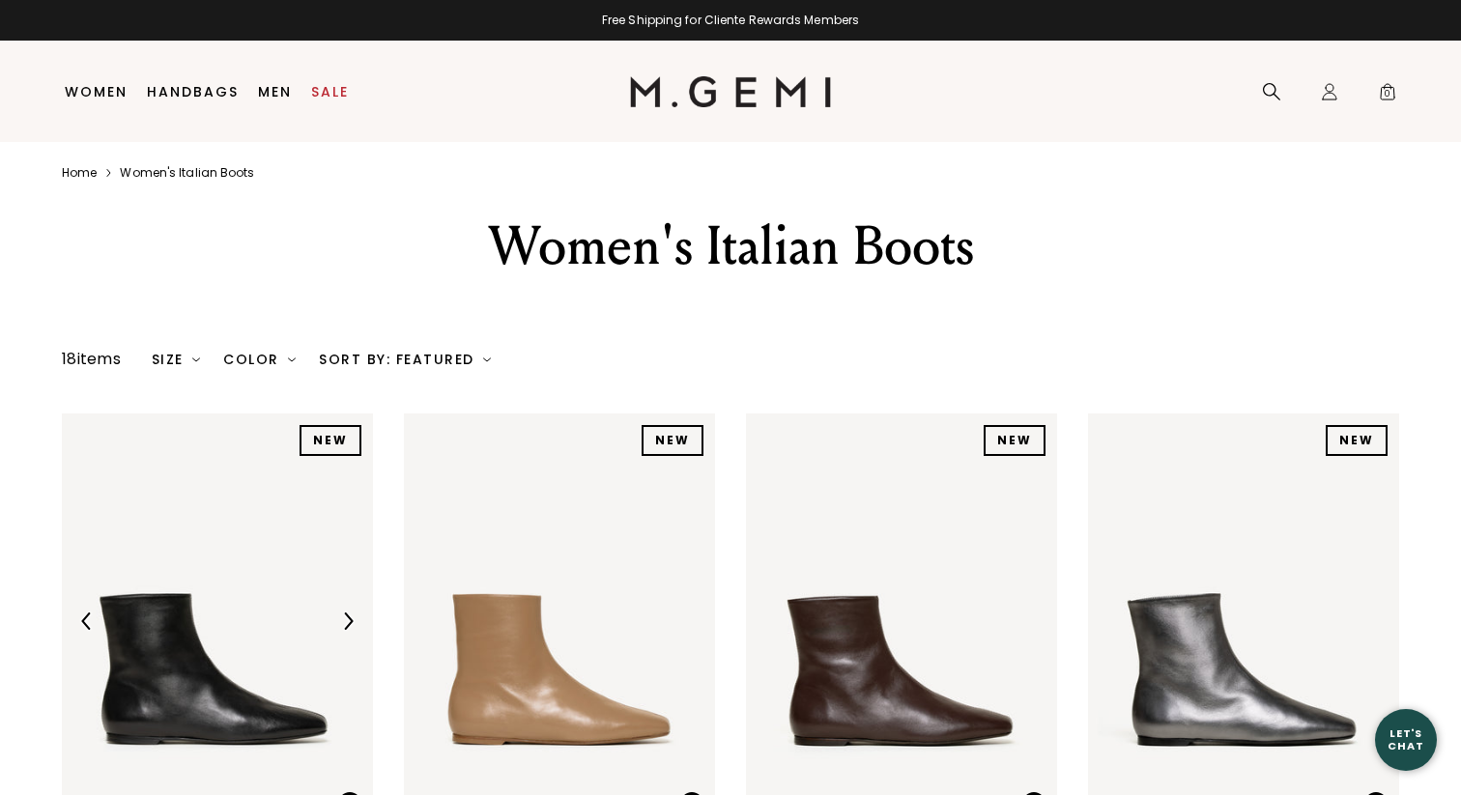  I want to click on a: Handbags, so click(192, 92).